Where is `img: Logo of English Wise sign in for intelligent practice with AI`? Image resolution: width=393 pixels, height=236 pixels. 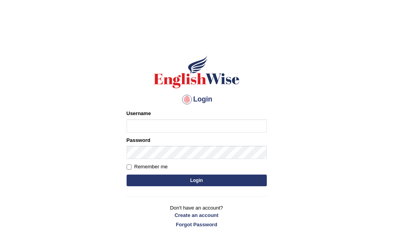 img: Logo of English Wise sign in for intelligent practice with AI is located at coordinates (197, 72).